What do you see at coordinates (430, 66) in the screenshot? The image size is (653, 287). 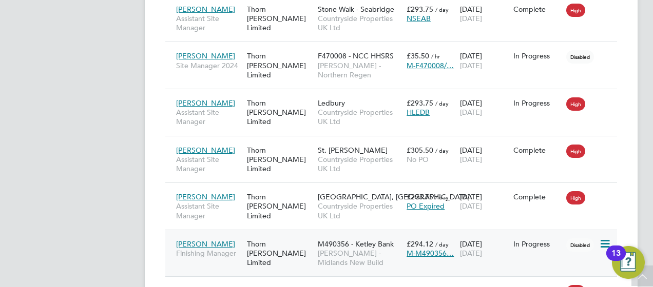 I see `span: M-F470008/…` at bounding box center [430, 66].